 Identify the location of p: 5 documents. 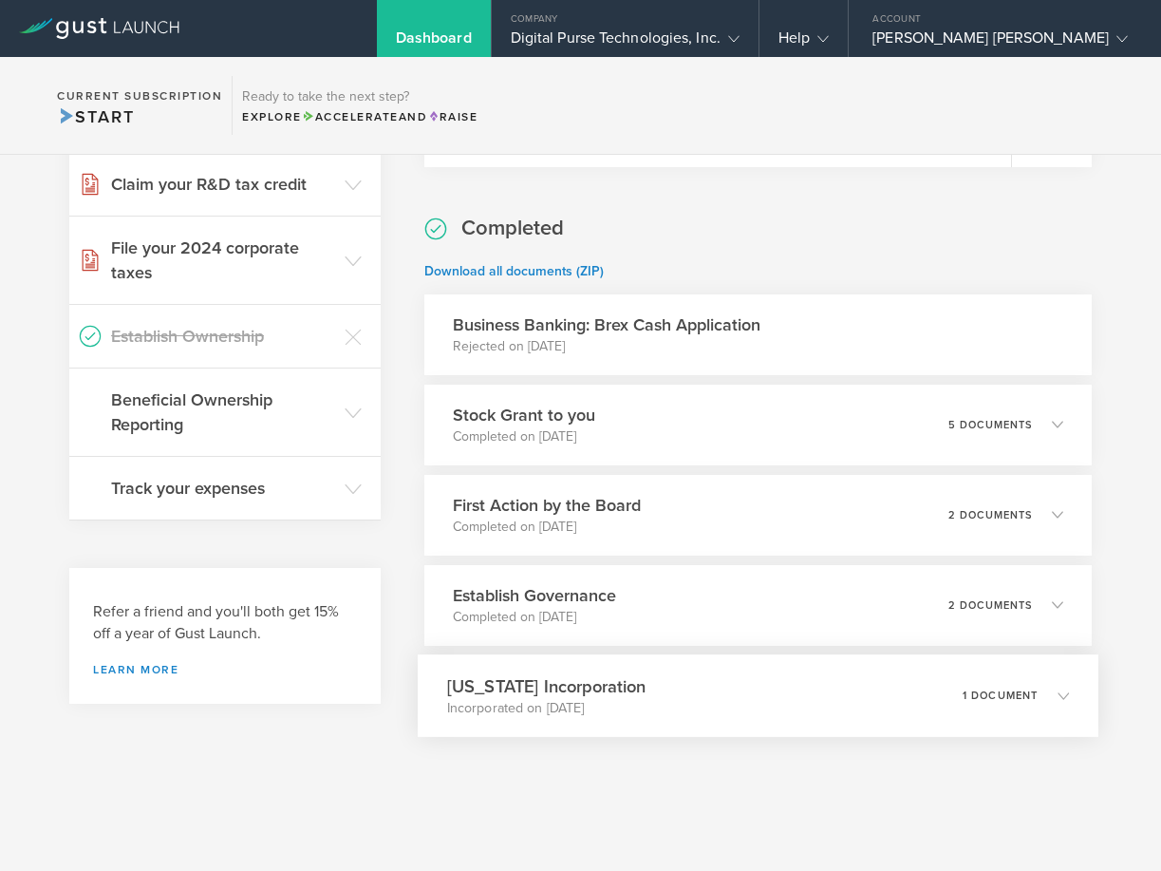
(990, 424).